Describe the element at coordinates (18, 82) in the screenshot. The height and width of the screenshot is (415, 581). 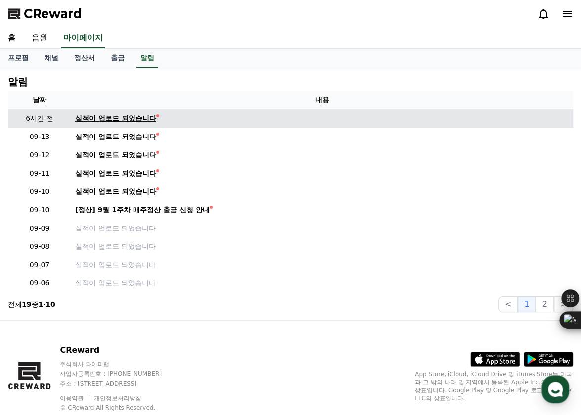
I see `h4: 알림` at that location.